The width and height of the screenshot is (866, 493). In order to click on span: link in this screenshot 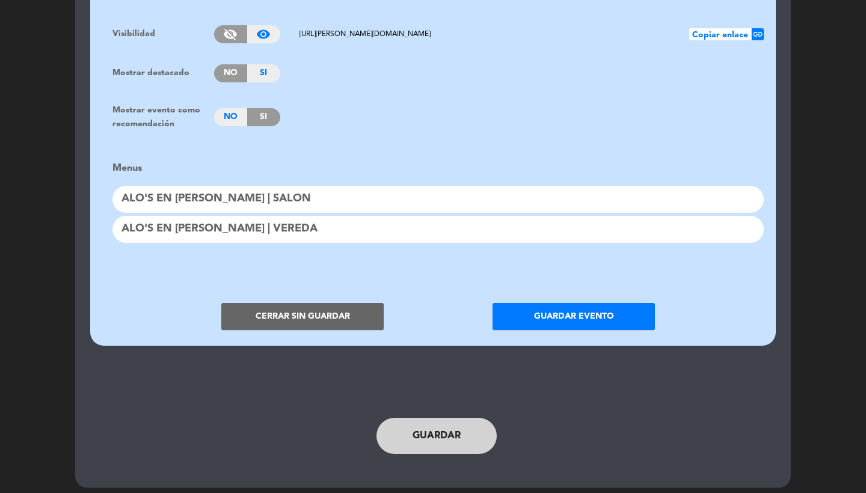, I will do `click(758, 34)`.